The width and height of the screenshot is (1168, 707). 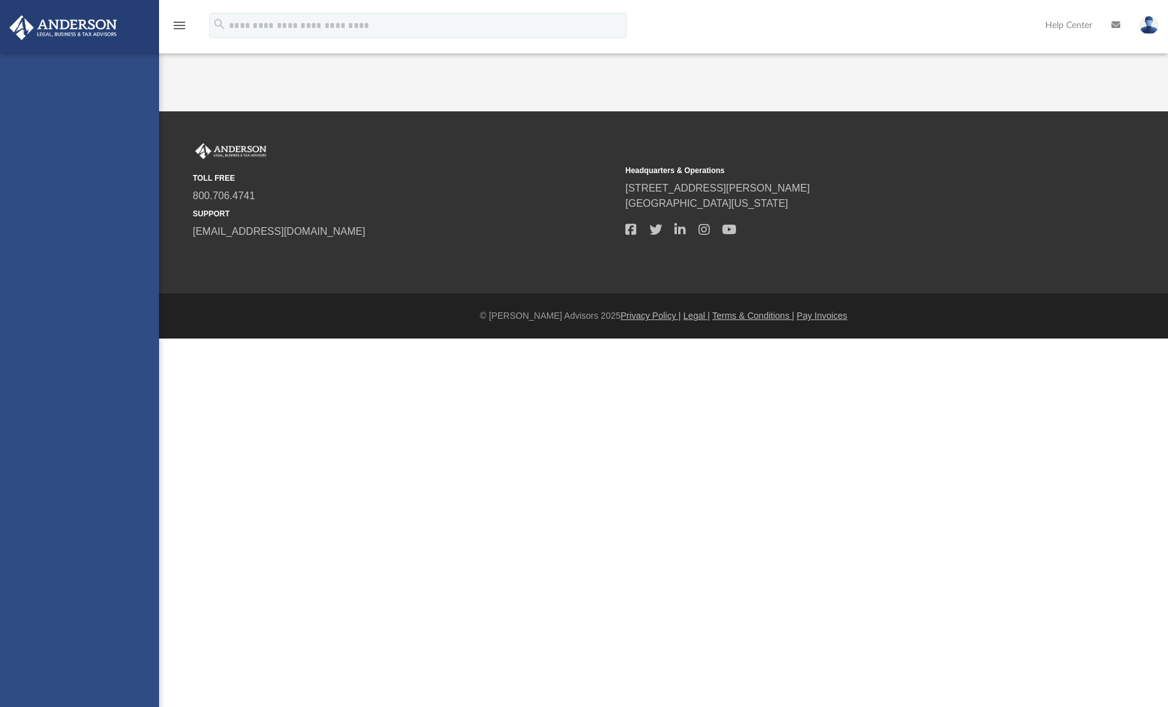 I want to click on a: menu, so click(x=179, y=29).